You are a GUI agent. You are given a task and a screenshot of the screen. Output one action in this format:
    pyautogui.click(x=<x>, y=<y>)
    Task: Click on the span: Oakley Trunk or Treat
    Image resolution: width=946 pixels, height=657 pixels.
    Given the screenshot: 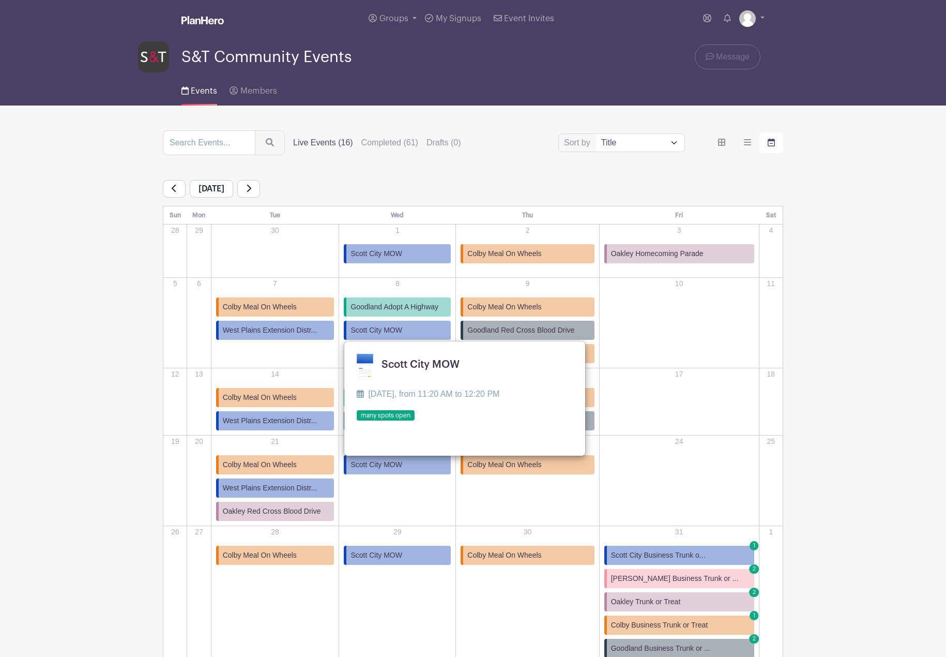 What is the action you would take?
    pyautogui.click(x=646, y=601)
    